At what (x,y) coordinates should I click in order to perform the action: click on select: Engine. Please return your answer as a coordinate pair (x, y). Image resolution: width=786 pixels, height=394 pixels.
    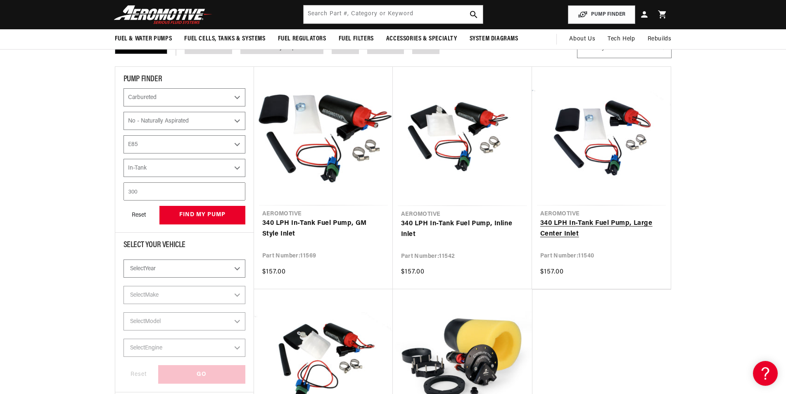
    Looking at the image, I should click on (184, 348).